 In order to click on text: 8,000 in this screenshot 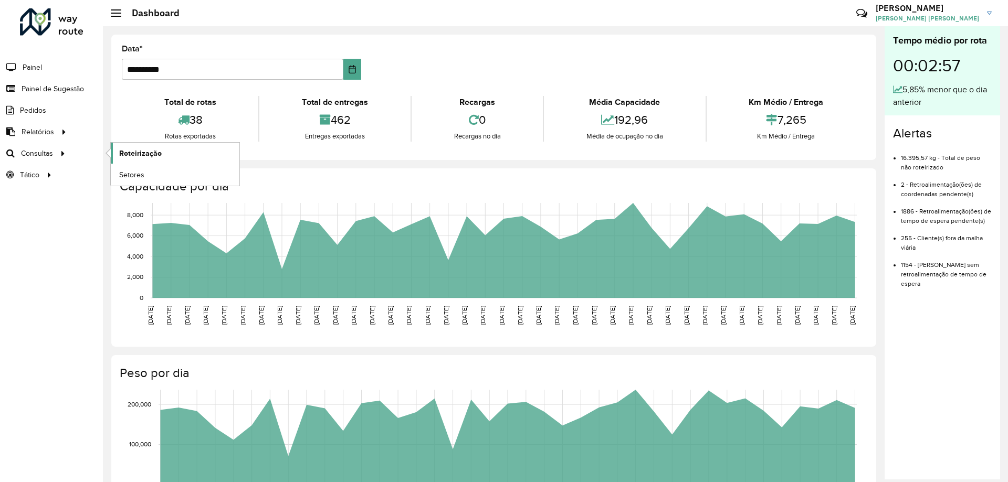, I will do `click(135, 215)`.